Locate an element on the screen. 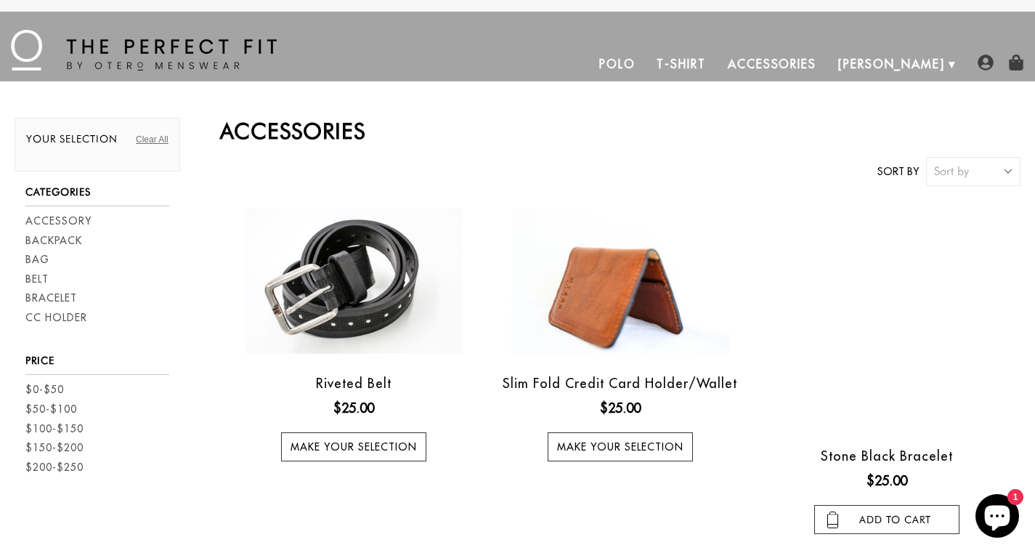 Image resolution: width=1035 pixels, height=553 pixels. img: otero menswear riveted belt is located at coordinates (354, 281).